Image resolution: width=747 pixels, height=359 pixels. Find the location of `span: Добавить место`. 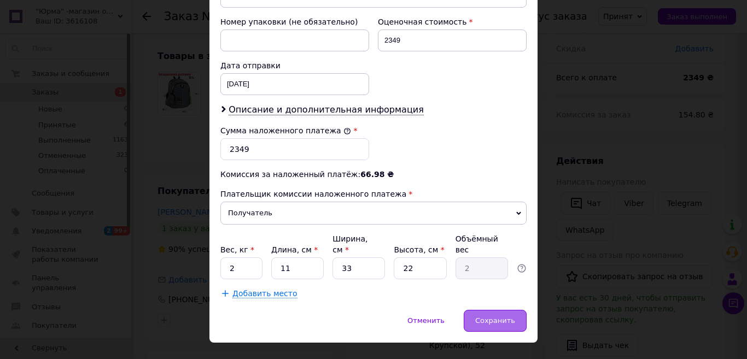

span: Добавить место is located at coordinates (265, 294).